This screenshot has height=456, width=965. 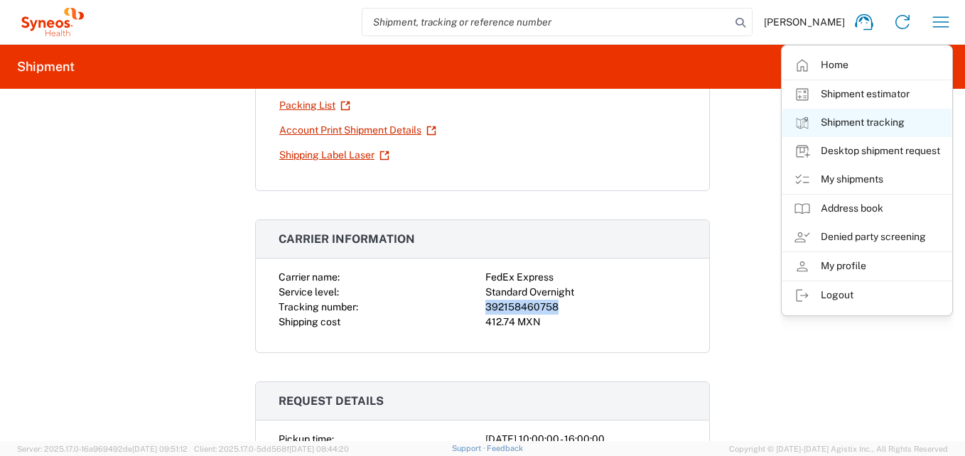 I want to click on div: 392158460758, so click(x=586, y=307).